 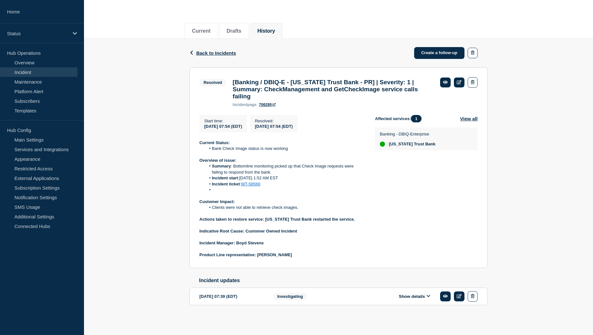 I want to click on p: Status, so click(x=38, y=33).